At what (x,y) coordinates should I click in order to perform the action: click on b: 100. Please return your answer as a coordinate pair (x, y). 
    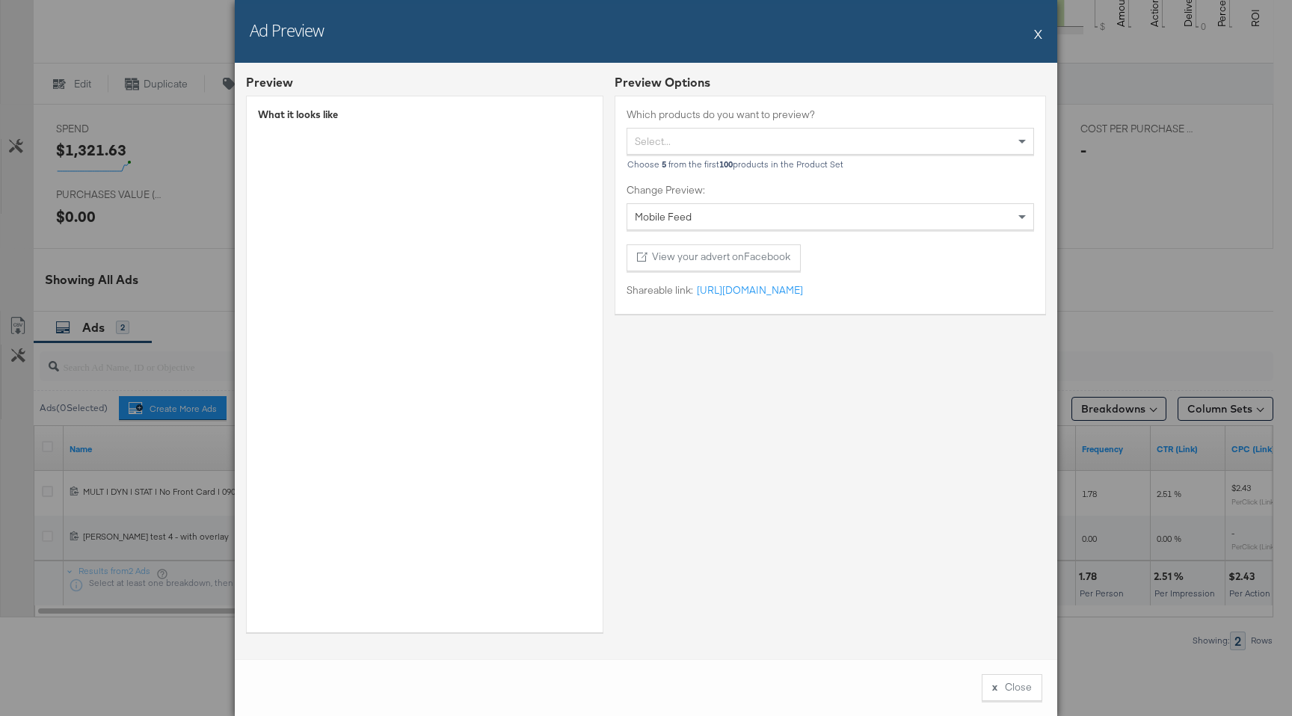
    Looking at the image, I should click on (726, 164).